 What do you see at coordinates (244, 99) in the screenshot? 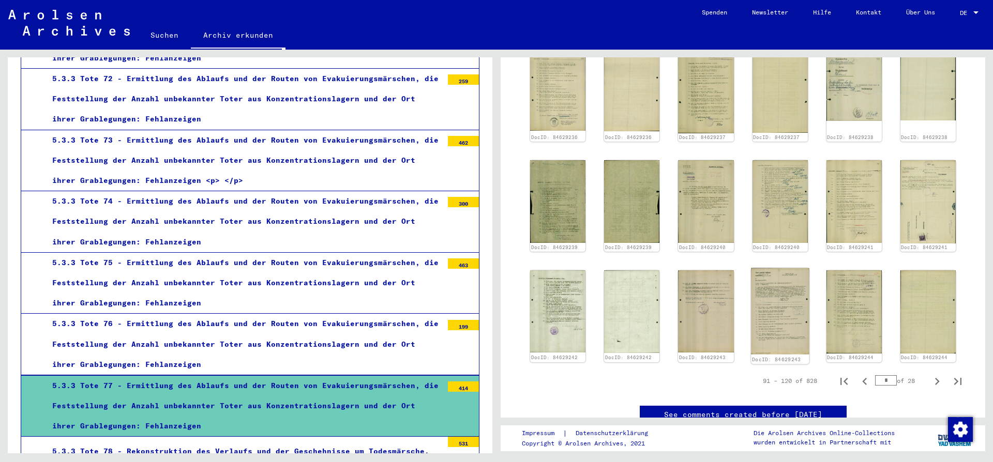
I see `div: 5.3.3 Tote 72 - Ermittlung des Ablaufs und der Routen von Evakuierungsmärschen, die Feststellung ...` at bounding box center [244, 99].